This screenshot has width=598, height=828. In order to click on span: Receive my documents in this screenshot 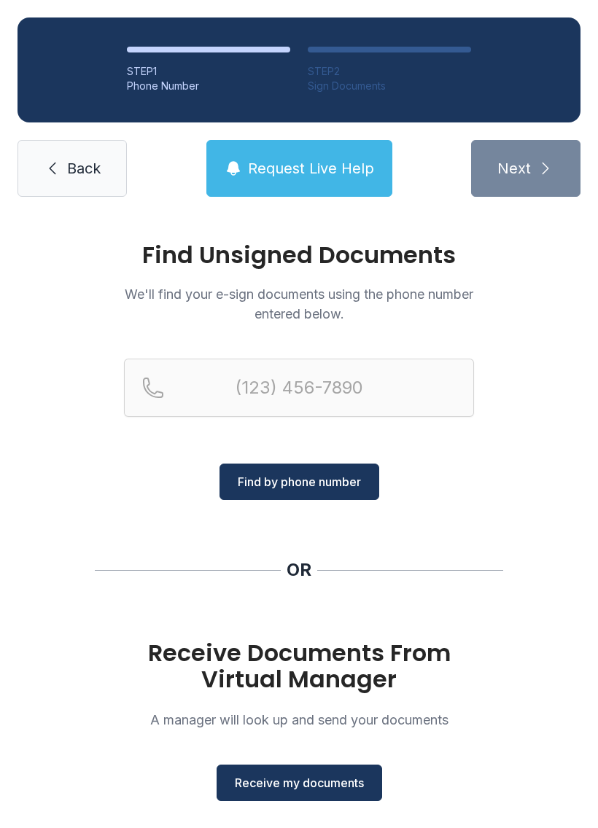, I will do `click(299, 783)`.